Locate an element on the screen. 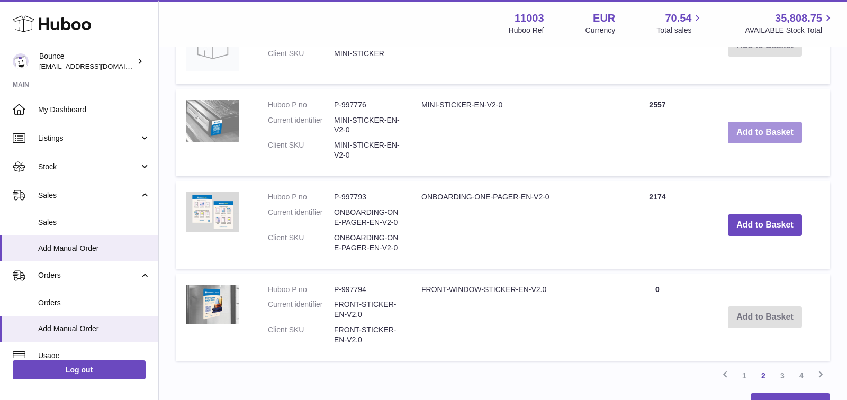 Image resolution: width=847 pixels, height=400 pixels. span: Stock is located at coordinates (88, 167).